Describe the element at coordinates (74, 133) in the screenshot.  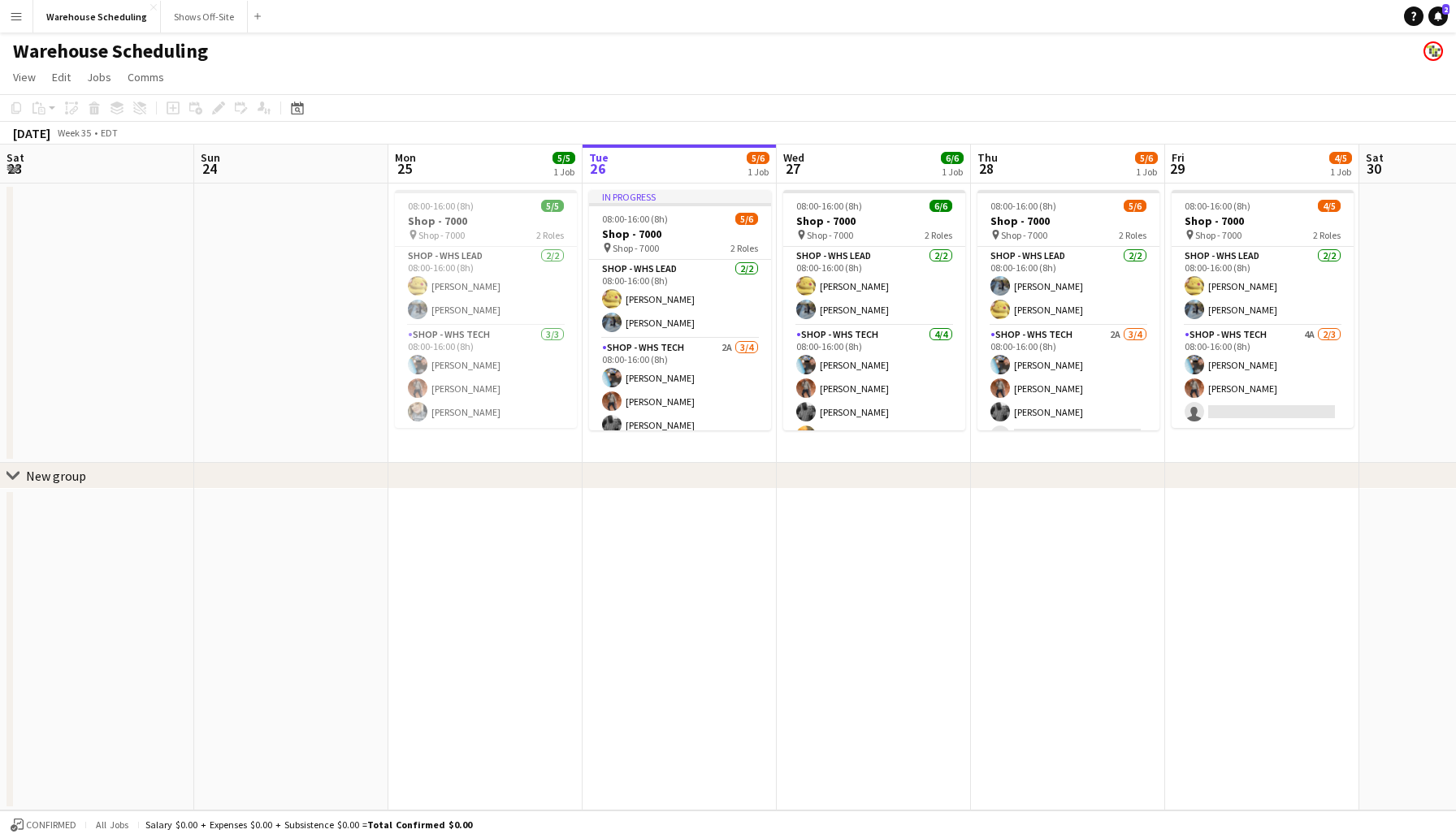
I see `span: Week 35` at that location.